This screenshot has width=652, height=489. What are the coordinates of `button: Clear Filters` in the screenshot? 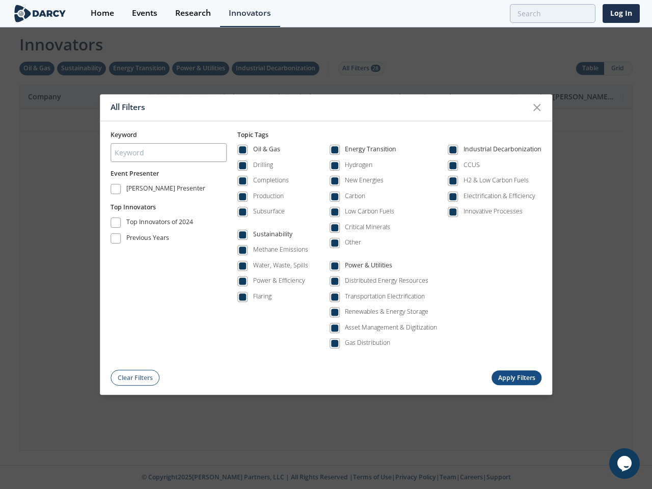 It's located at (135, 378).